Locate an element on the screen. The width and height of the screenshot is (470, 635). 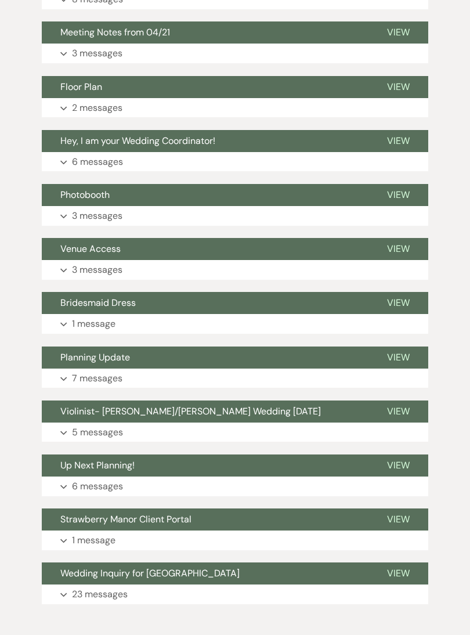
button: Meeting Notes from 04/21 is located at coordinates (205, 33).